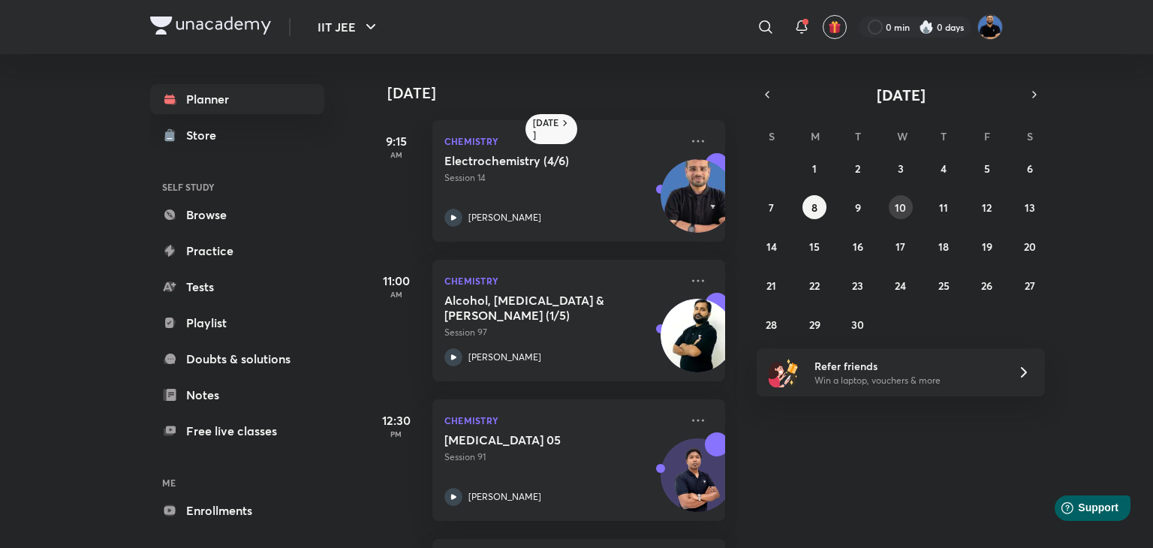  Describe the element at coordinates (237, 287) in the screenshot. I see `a: Tests` at that location.